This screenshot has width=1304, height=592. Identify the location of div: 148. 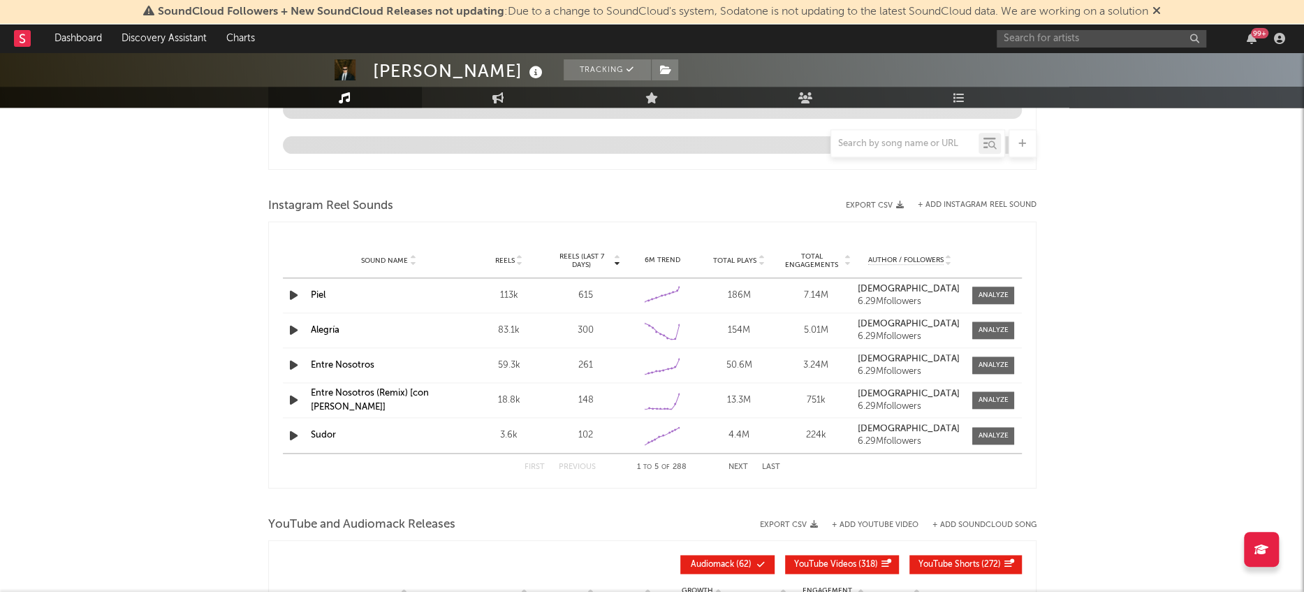
(586, 400).